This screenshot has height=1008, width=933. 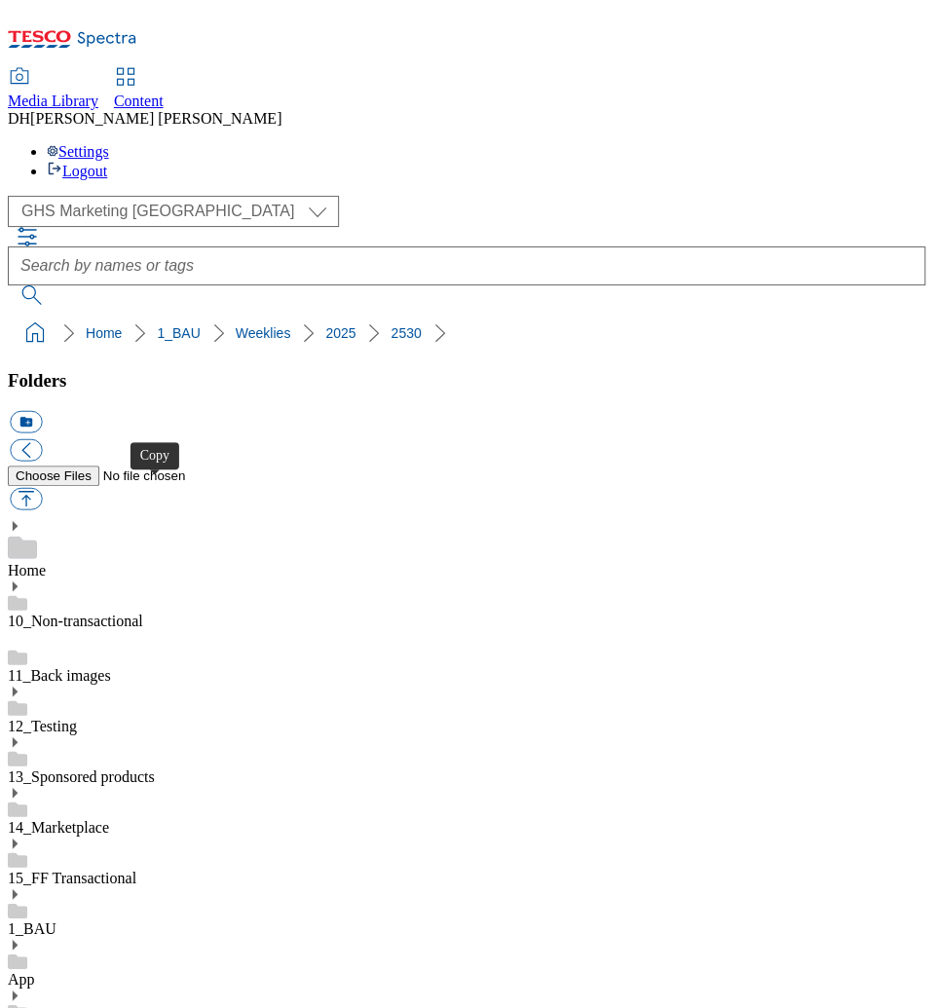 What do you see at coordinates (75, 620) in the screenshot?
I see `a: 10_Non-transactional` at bounding box center [75, 620].